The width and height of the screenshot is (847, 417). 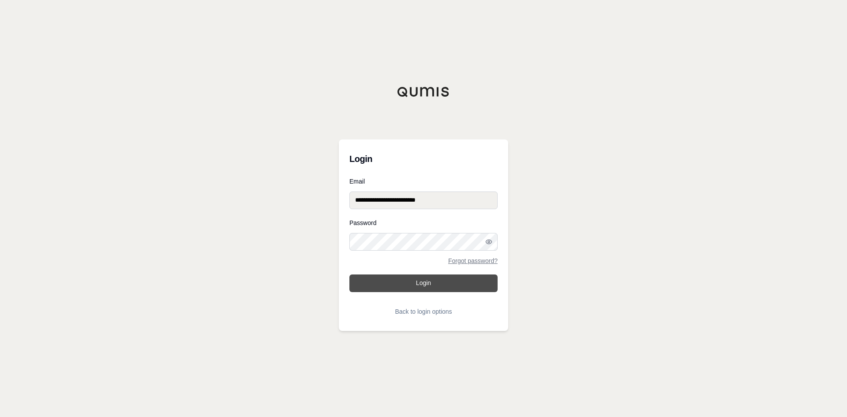 What do you see at coordinates (473, 261) in the screenshot?
I see `a: Forgot password?` at bounding box center [473, 261].